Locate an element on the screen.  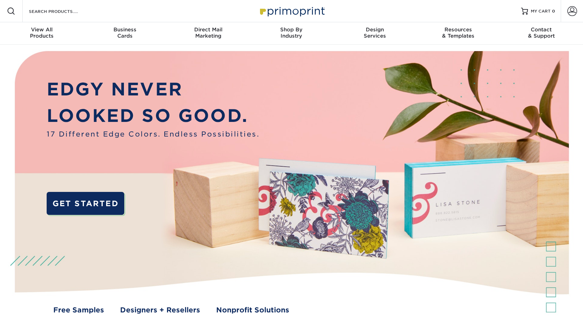
div: Cards is located at coordinates (125, 33).